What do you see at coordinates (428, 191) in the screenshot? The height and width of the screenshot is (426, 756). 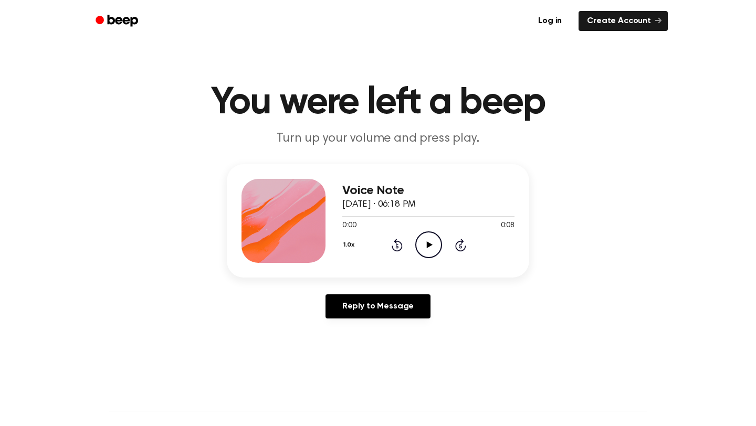 I see `h3: Voice Note` at bounding box center [428, 191].